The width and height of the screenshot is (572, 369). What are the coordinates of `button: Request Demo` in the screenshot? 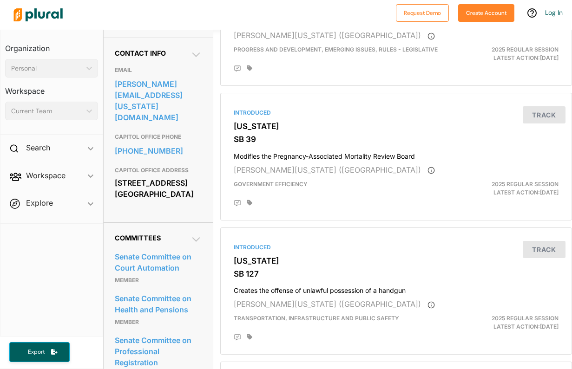 It's located at (422, 13).